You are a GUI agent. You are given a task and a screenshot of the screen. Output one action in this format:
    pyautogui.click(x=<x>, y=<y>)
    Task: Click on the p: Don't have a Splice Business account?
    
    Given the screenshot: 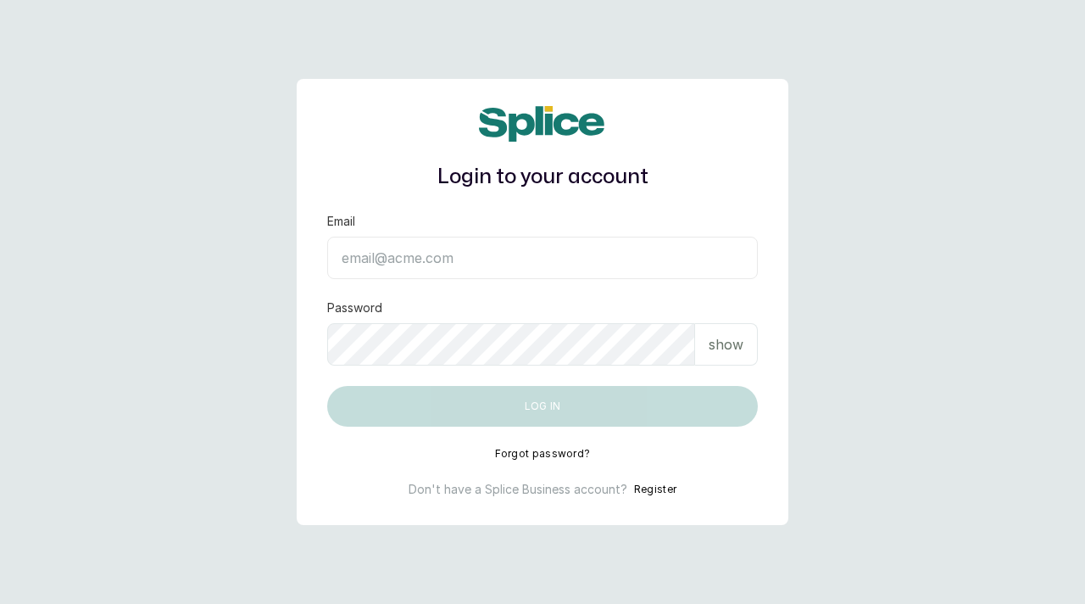 What is the action you would take?
    pyautogui.click(x=518, y=489)
    